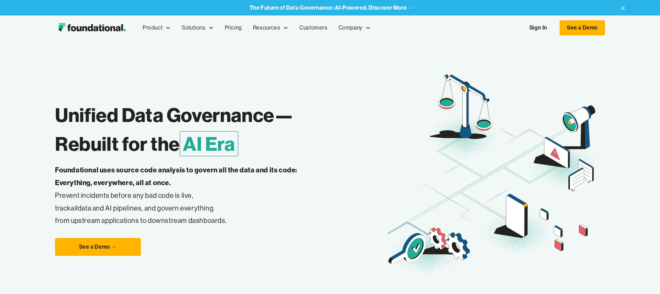  Describe the element at coordinates (92, 28) in the screenshot. I see `img: Foundational Logo` at that location.